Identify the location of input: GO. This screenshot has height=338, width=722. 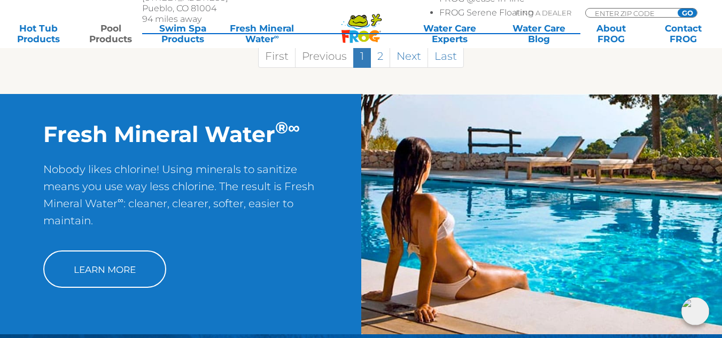
(687, 13).